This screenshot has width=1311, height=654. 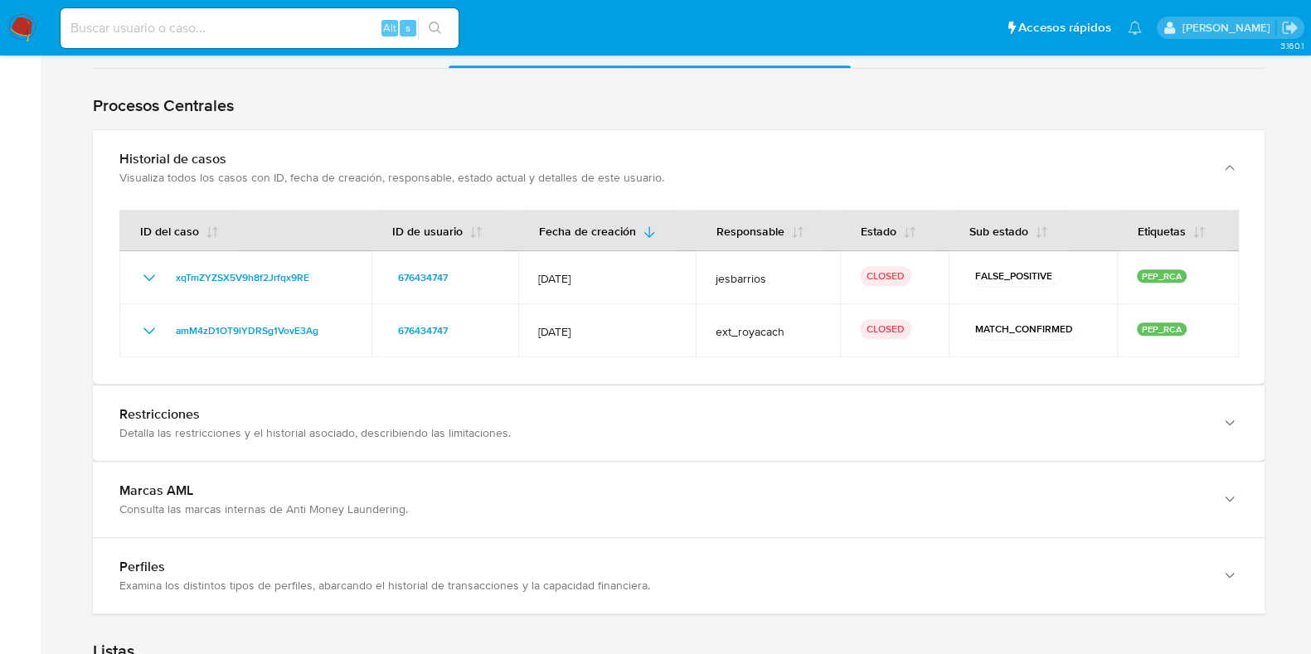 I want to click on button: PerfilesExamina los distintos tipos de perfiles, abarcando el historial de transacciones y la cap..., so click(x=679, y=576).